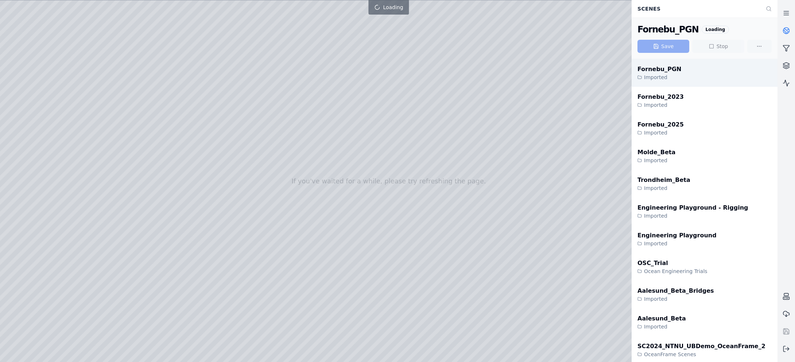 The width and height of the screenshot is (795, 362). I want to click on div: Aalesund_Beta_Bridges, so click(676, 291).